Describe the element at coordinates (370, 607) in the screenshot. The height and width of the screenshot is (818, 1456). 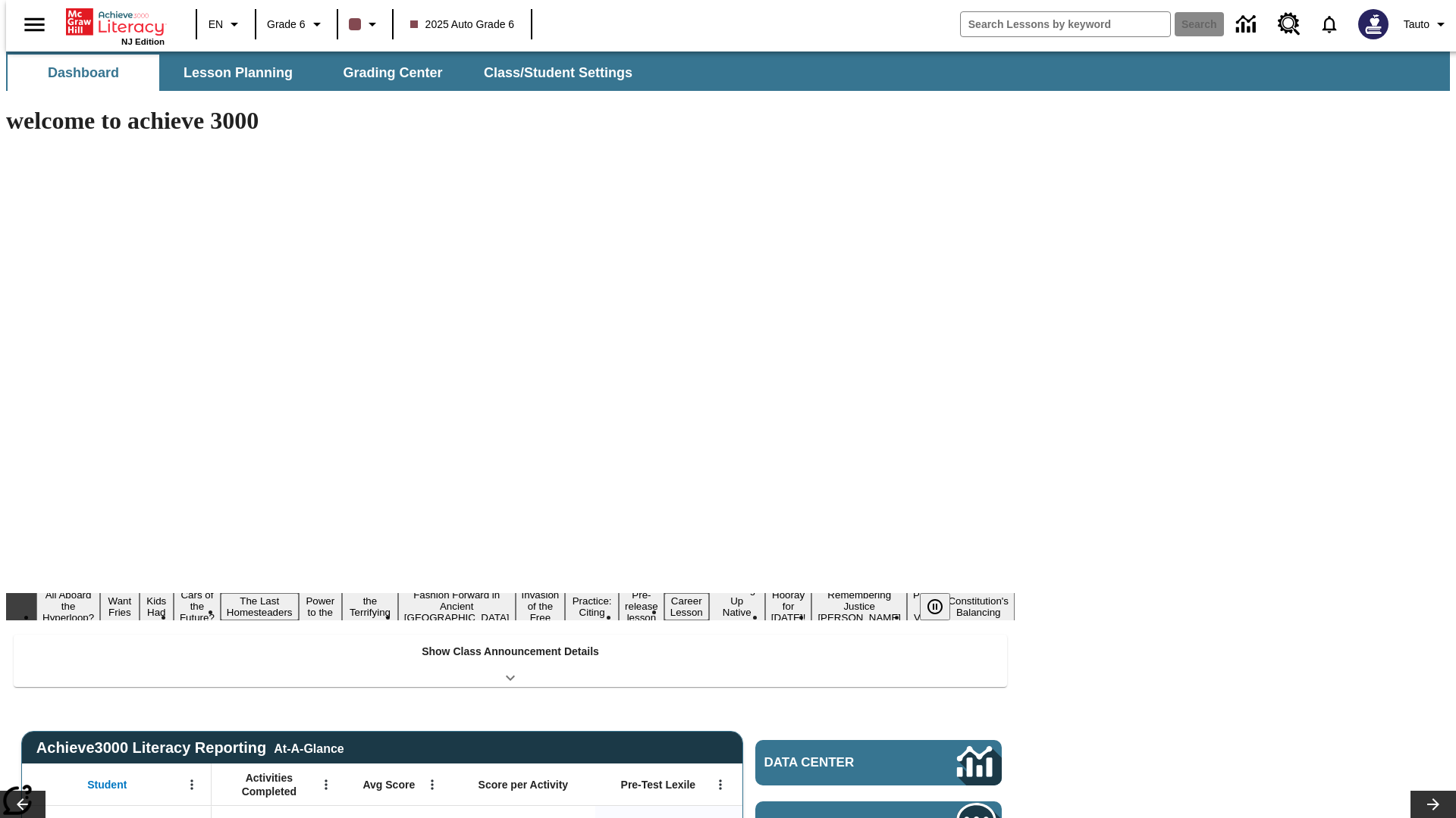
I see `button: Slide 7 Attack of the Terrifying Tomatoes` at that location.